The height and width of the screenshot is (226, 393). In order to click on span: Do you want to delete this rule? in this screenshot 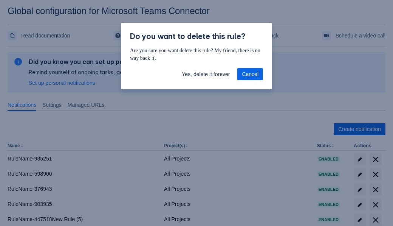, I will do `click(188, 36)`.